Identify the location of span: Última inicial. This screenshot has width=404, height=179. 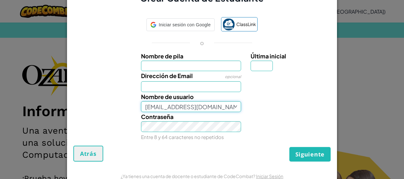
(268, 56).